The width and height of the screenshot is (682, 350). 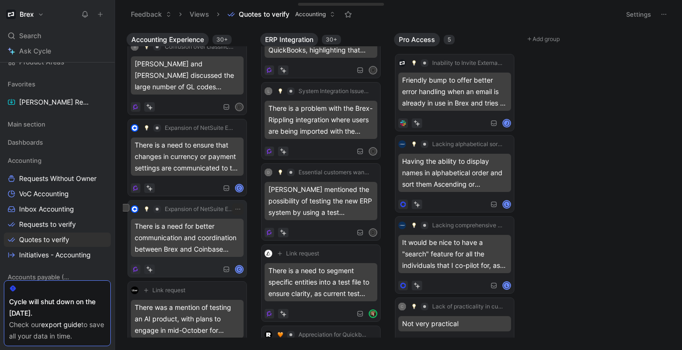 I want to click on span: ERP Integration, so click(x=289, y=40).